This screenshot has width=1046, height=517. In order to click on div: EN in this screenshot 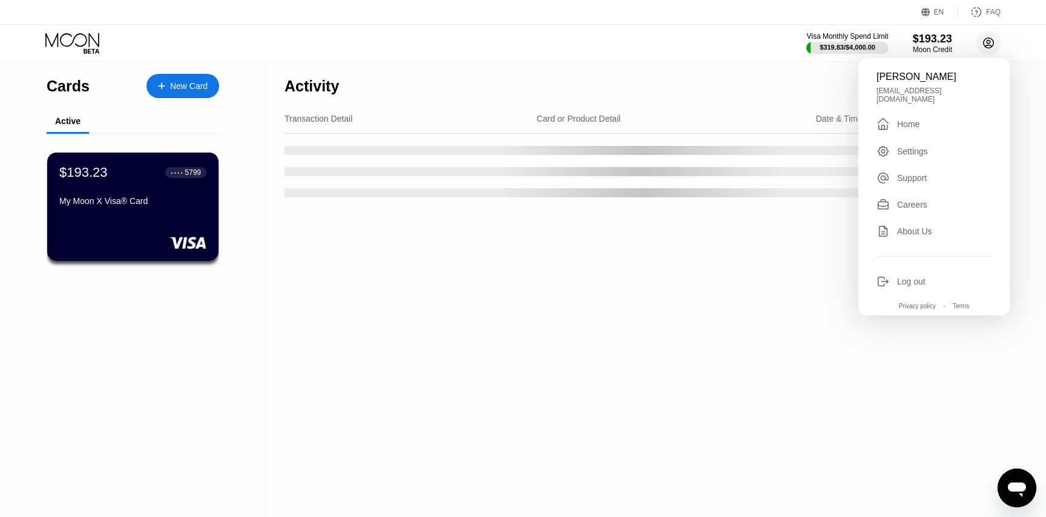, I will do `click(939, 12)`.